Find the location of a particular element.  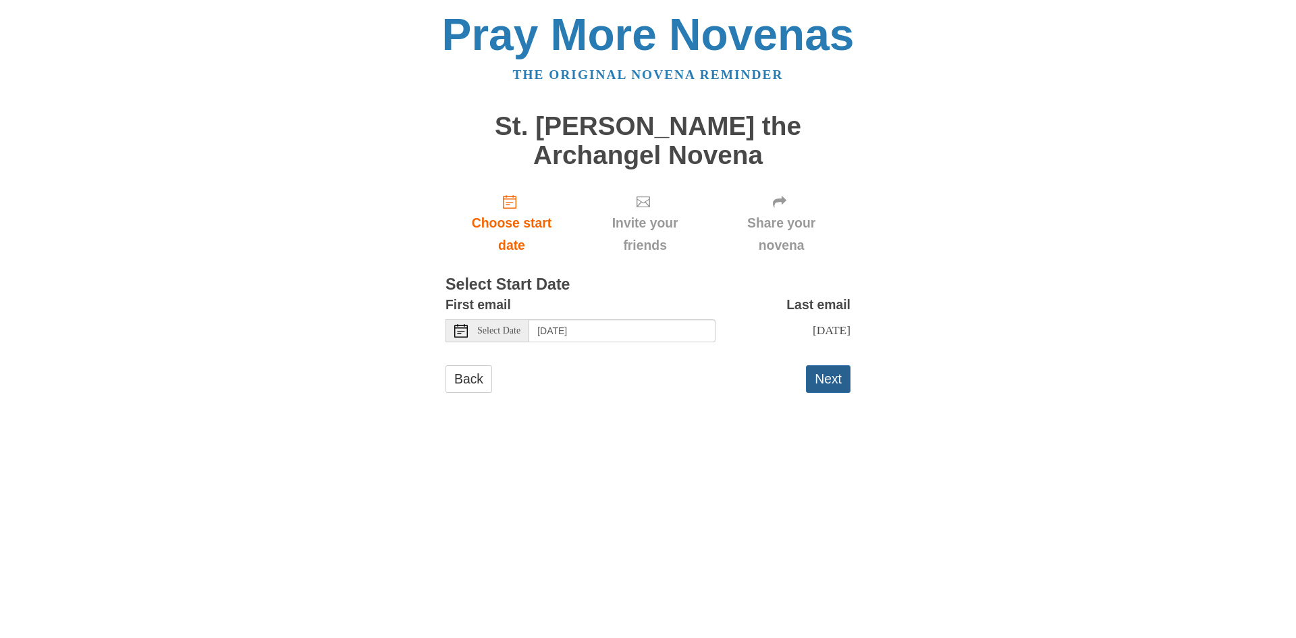

label: Last email is located at coordinates (818, 304).